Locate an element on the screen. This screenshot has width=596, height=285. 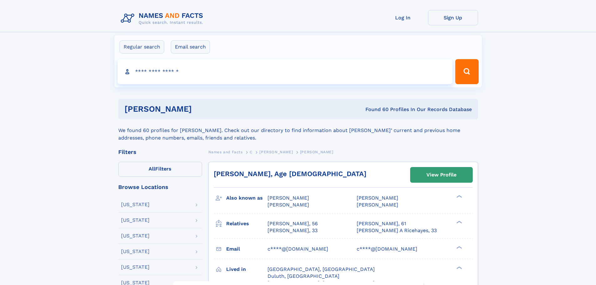
span: C is located at coordinates (251, 152).